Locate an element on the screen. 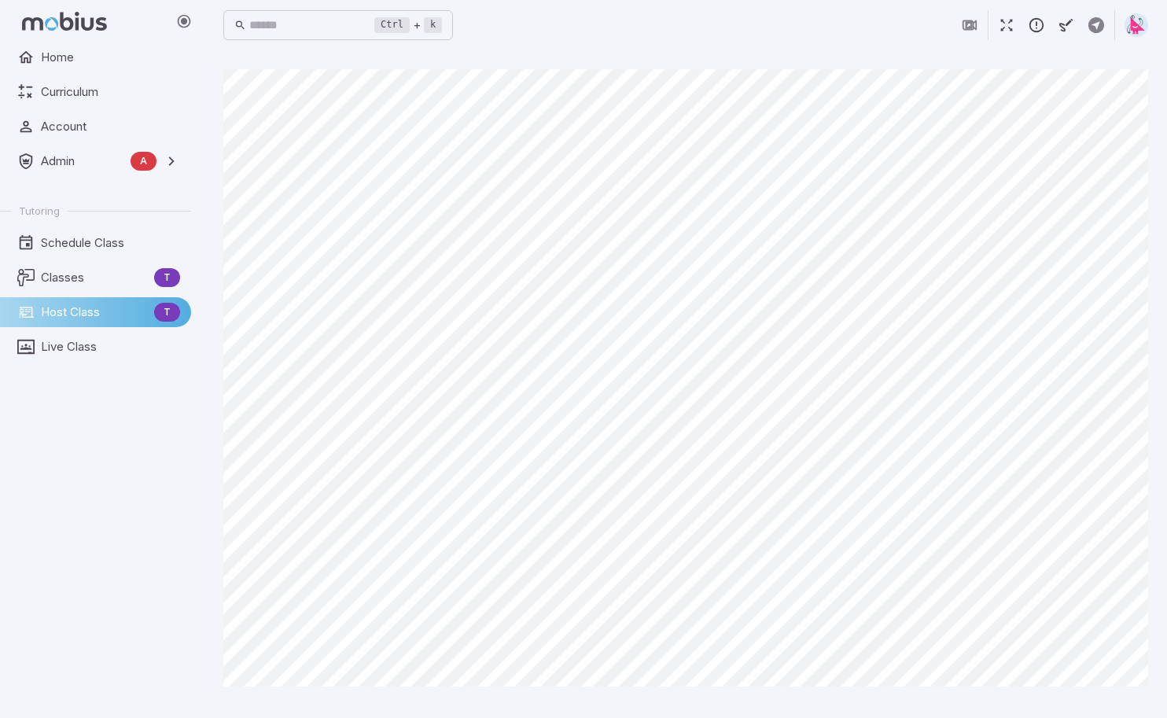 The width and height of the screenshot is (1167, 718). img: right-triangle.svg is located at coordinates (1137, 25).